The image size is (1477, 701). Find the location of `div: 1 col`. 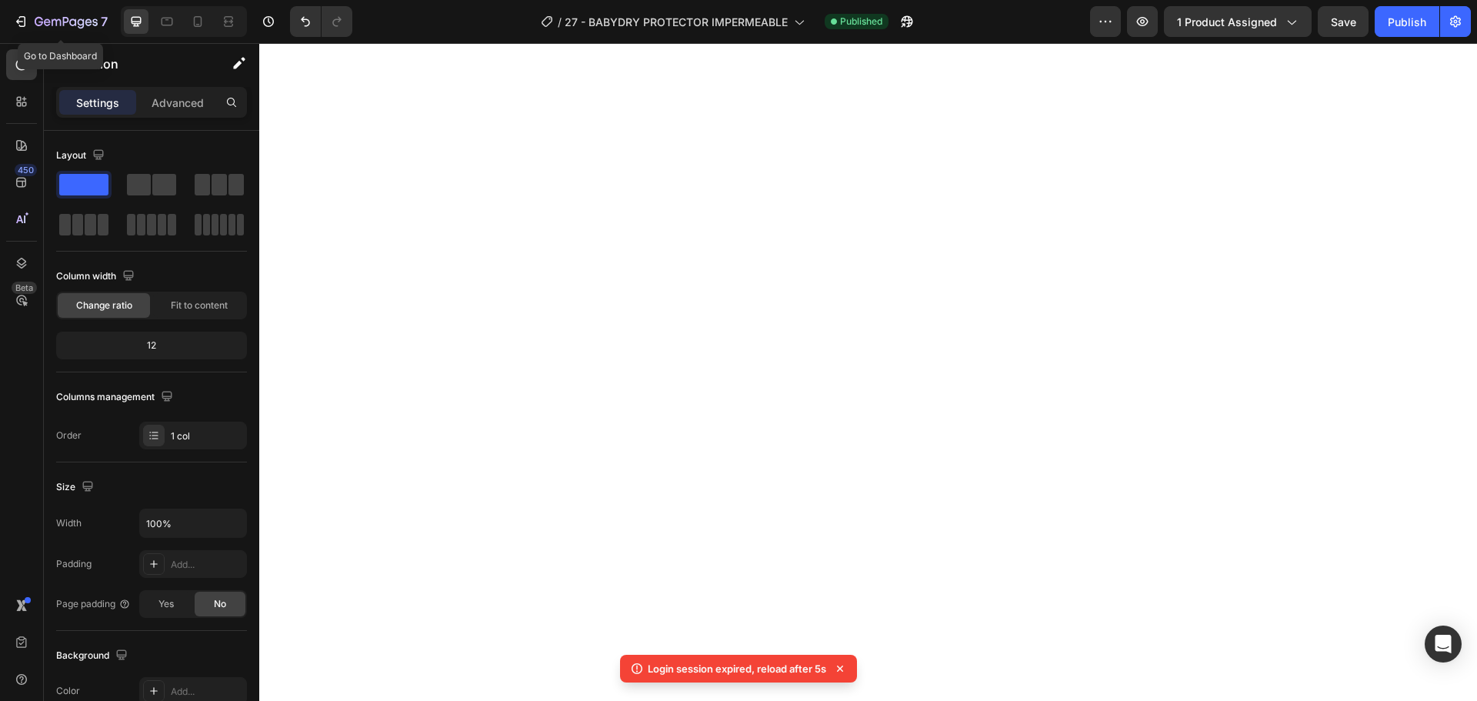

div: 1 col is located at coordinates (207, 436).